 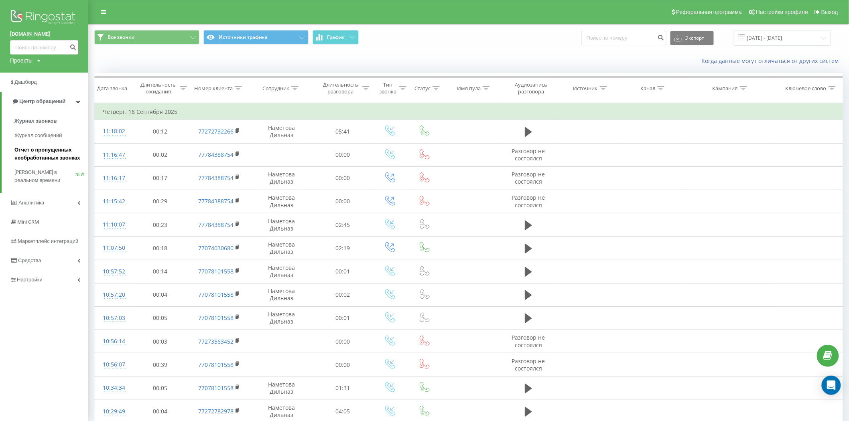 I want to click on td: 00:23, so click(x=161, y=225).